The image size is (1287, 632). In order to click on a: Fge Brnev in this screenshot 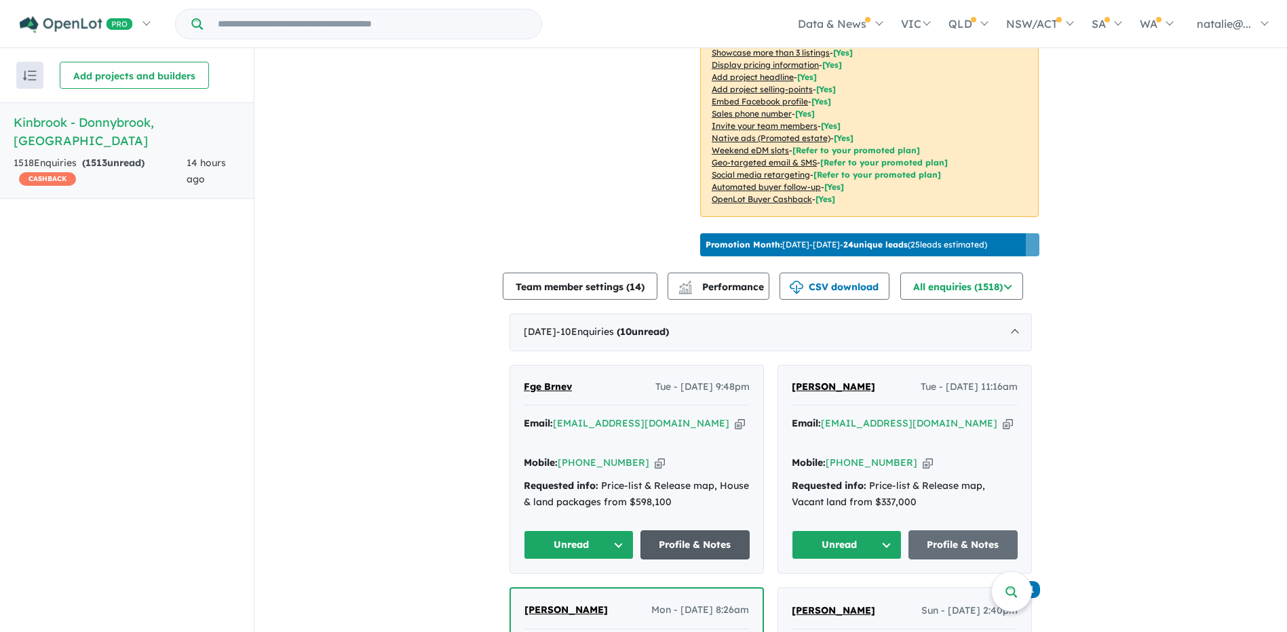, I will do `click(547, 387)`.